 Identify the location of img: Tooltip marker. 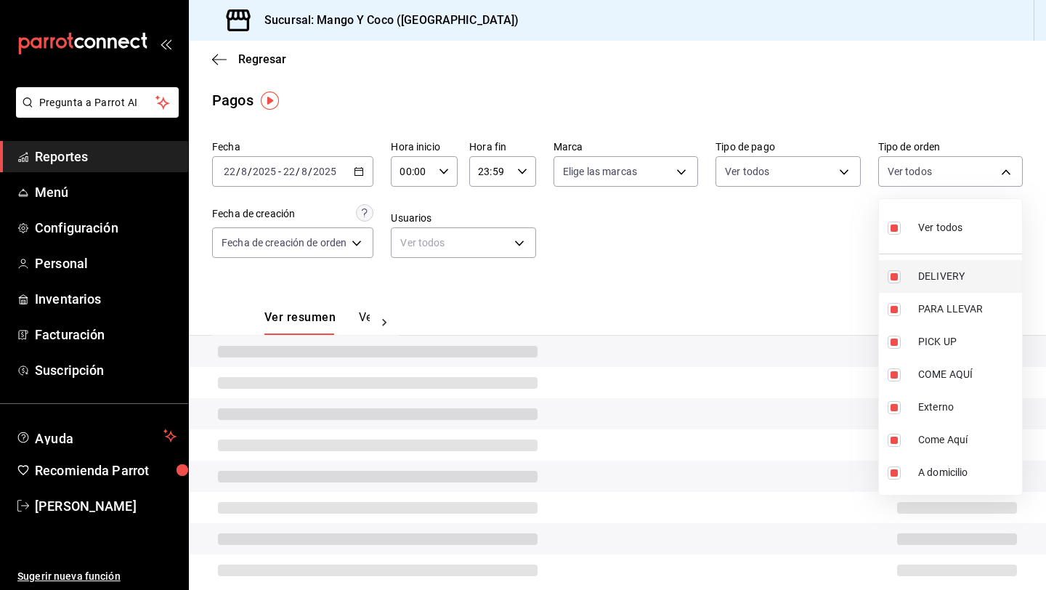
(270, 100).